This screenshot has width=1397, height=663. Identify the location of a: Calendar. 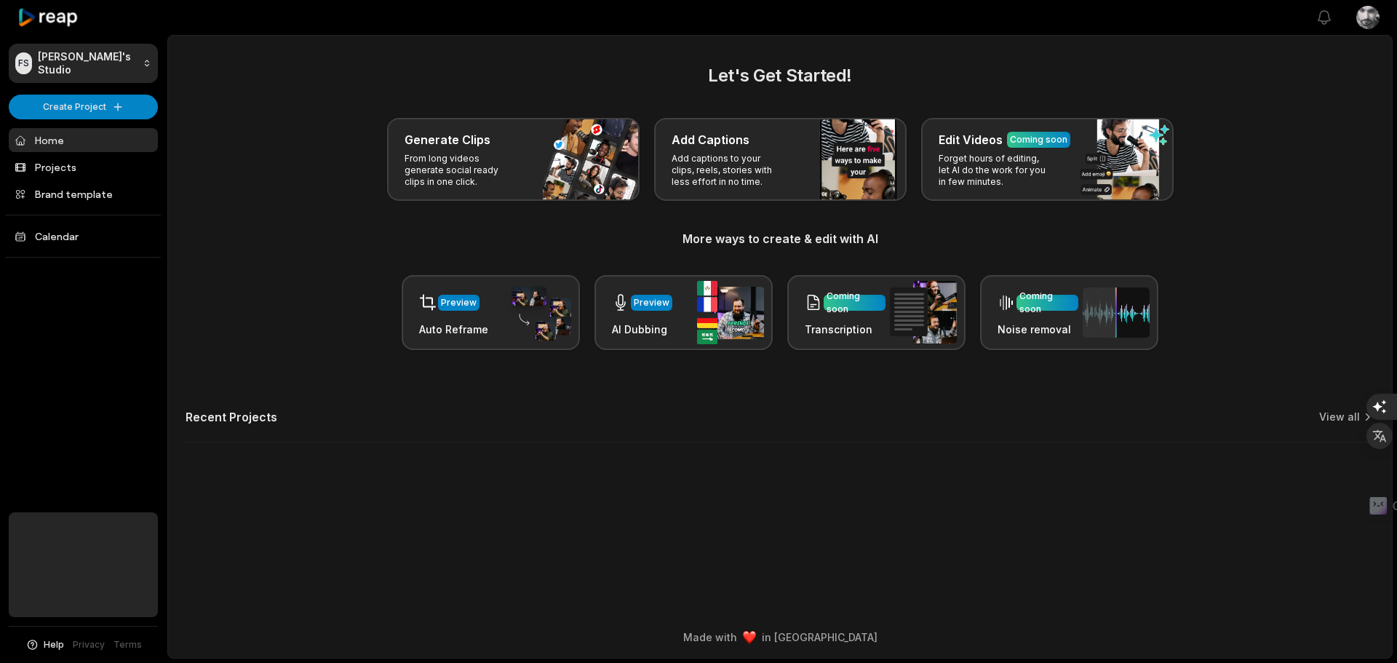
(83, 236).